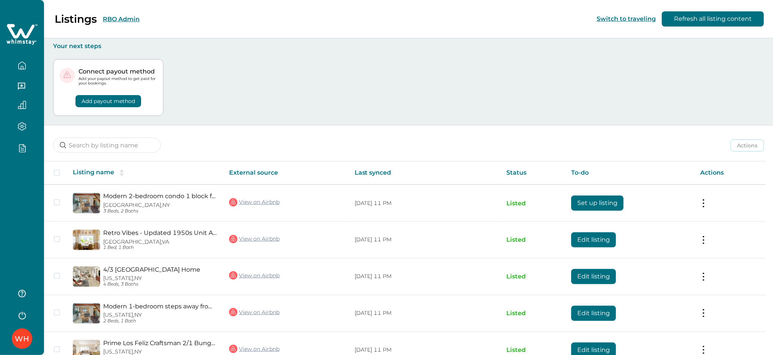 This screenshot has height=355, width=773. Describe the element at coordinates (160, 306) in the screenshot. I see `a: Modern 1-bedroom steps away from the beach` at that location.